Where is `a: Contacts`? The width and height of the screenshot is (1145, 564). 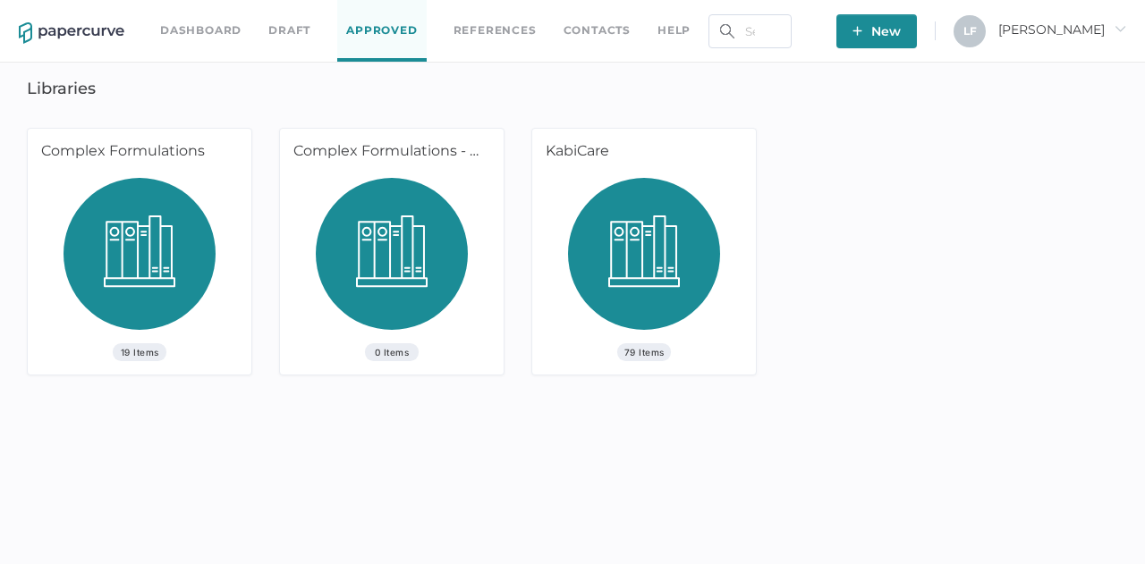
a: Contacts is located at coordinates (597, 30).